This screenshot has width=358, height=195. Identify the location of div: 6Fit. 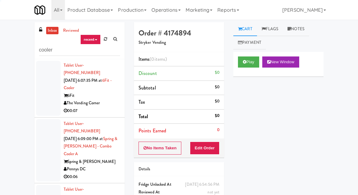
(92, 95).